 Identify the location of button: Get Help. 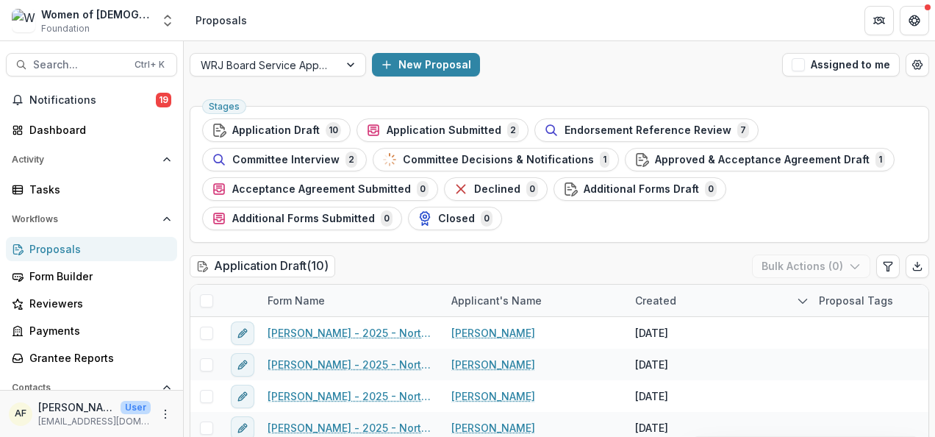
(914, 21).